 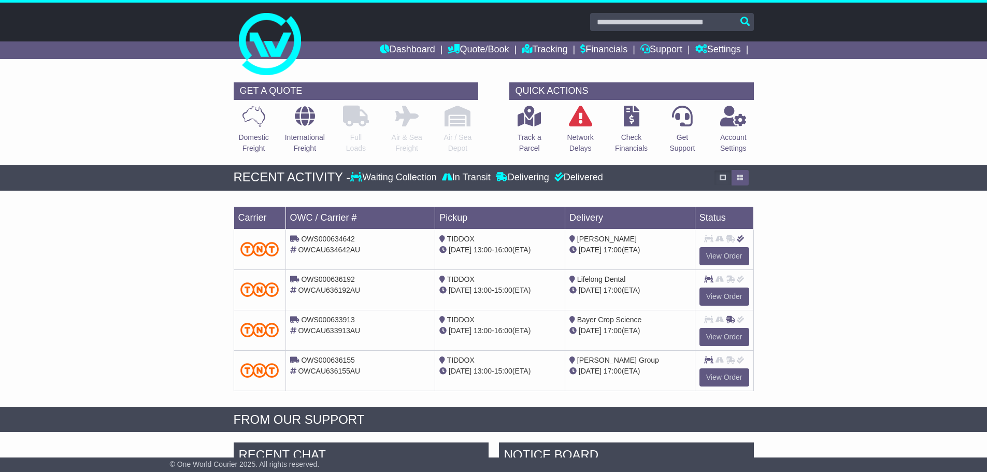 I want to click on p: Domestic Freight, so click(x=253, y=143).